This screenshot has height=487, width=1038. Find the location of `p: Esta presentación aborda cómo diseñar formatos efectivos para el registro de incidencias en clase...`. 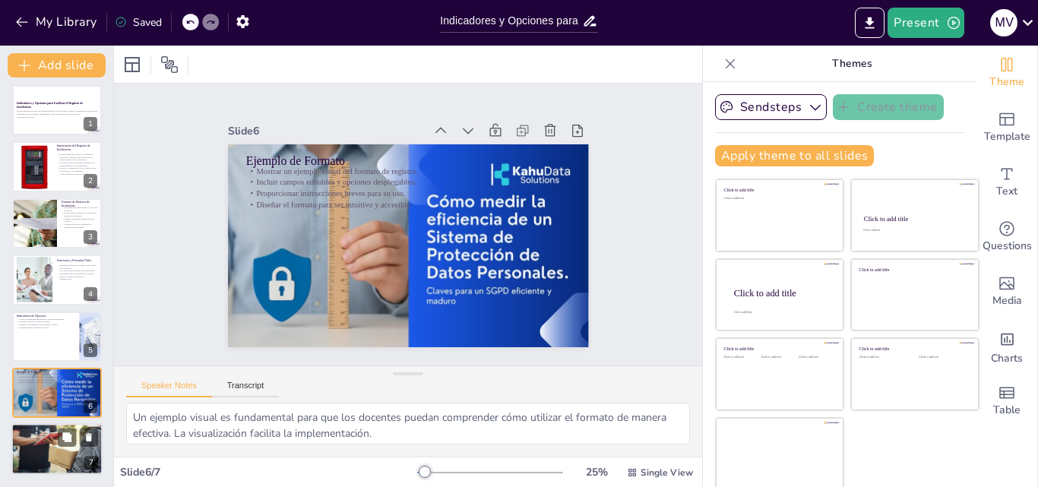

p: Esta presentación aborda cómo diseñar formatos efectivos para el registro de incidencias en clase... is located at coordinates (57, 112).